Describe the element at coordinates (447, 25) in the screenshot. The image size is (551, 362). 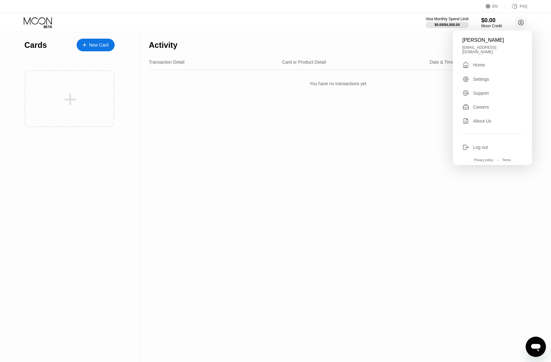
I see `div: $0.00 / $4,000.00` at that location.